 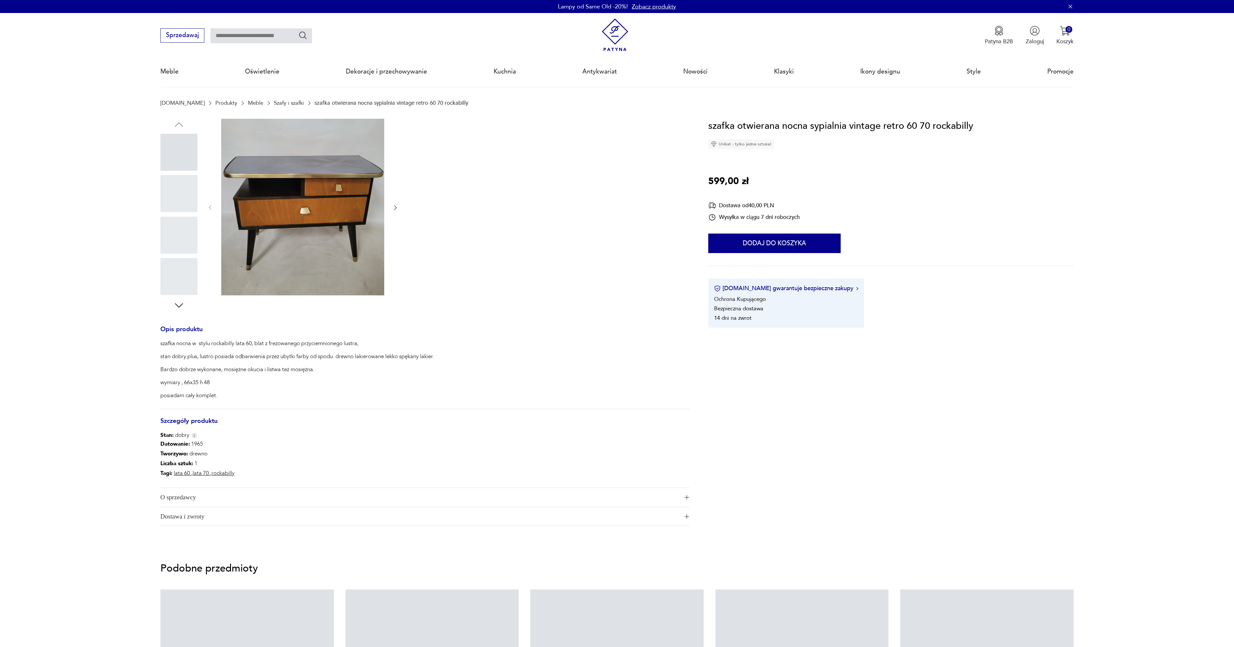 What do you see at coordinates (194, 435) in the screenshot?
I see `img: Info icon` at bounding box center [194, 435].